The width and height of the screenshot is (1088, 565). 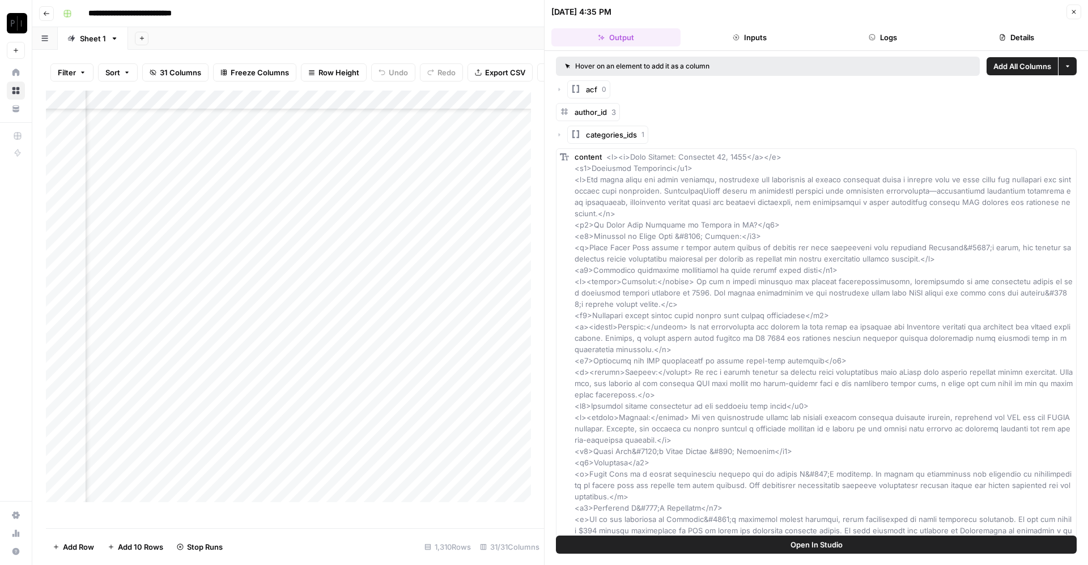 I want to click on span: Filter, so click(x=67, y=73).